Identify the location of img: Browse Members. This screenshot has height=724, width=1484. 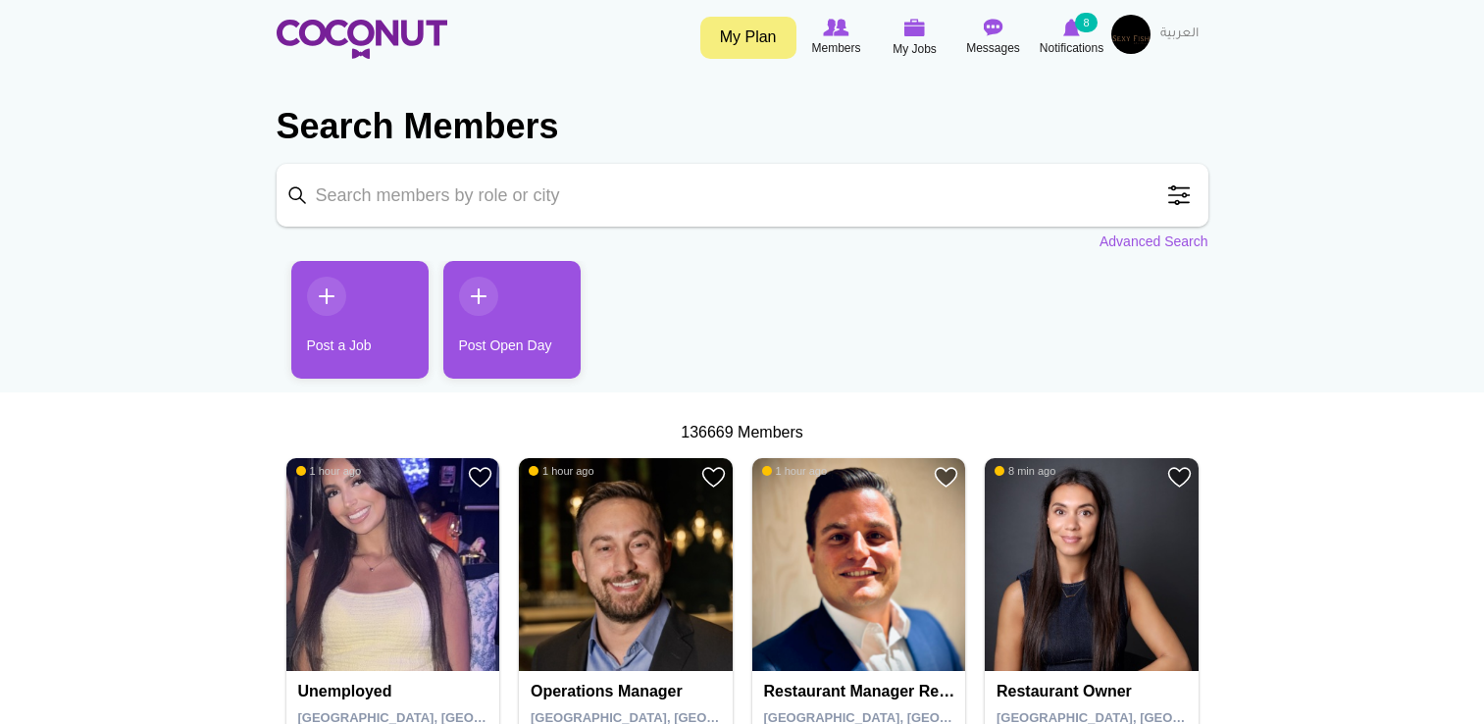
(836, 27).